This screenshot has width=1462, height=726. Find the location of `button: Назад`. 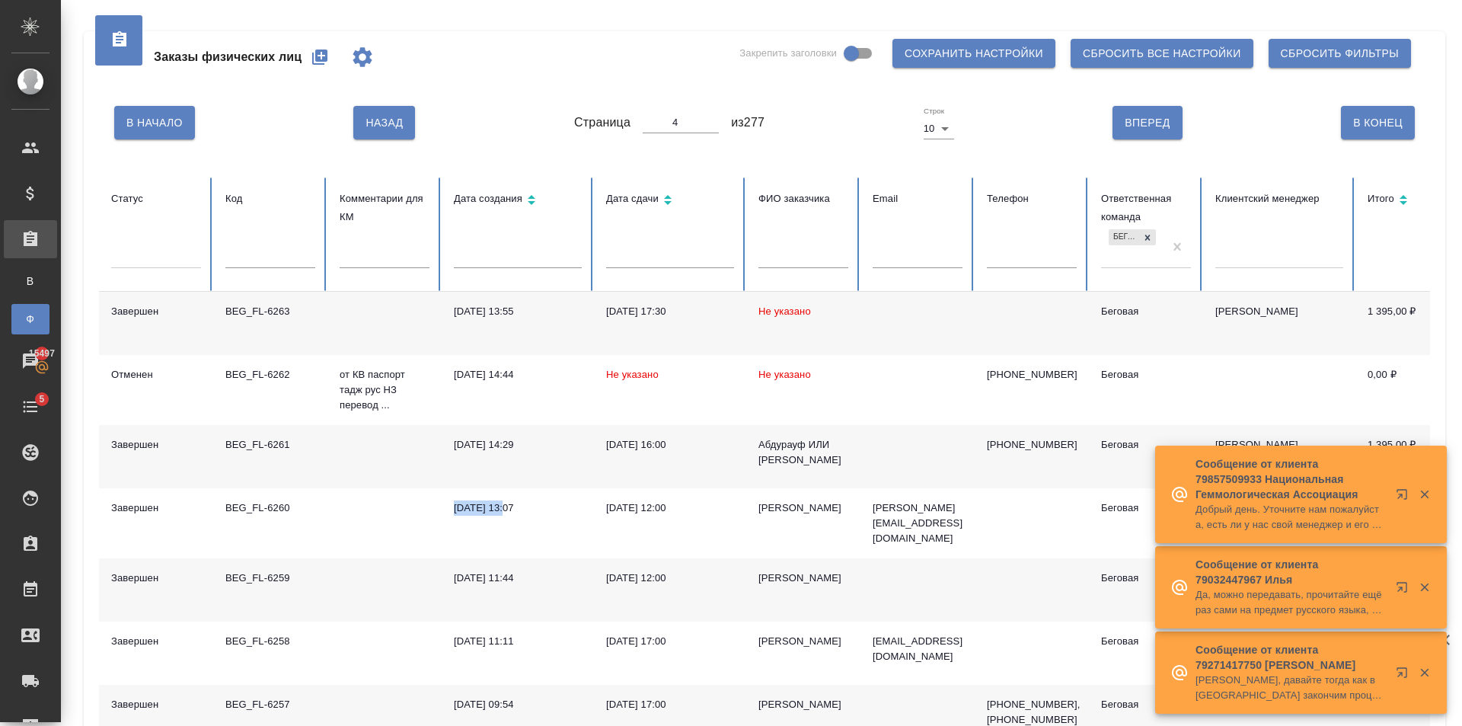

button: Назад is located at coordinates (384, 123).